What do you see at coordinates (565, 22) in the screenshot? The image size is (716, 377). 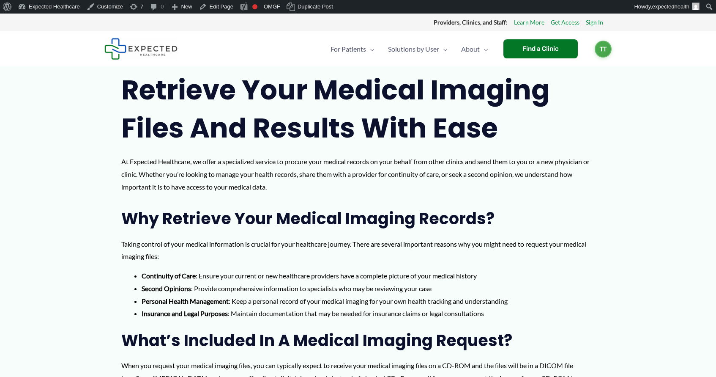 I see `a: Get Access` at bounding box center [565, 22].